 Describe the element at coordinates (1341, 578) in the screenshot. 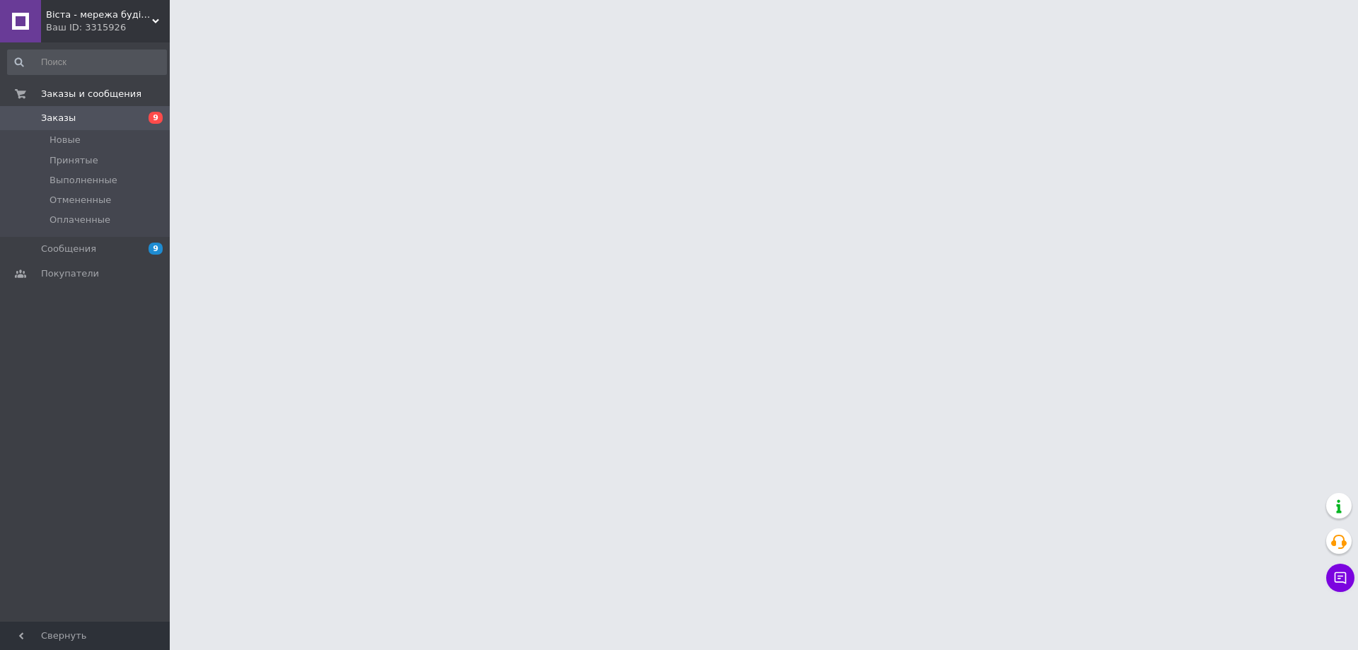

I see `button: Чат с покупателем` at that location.